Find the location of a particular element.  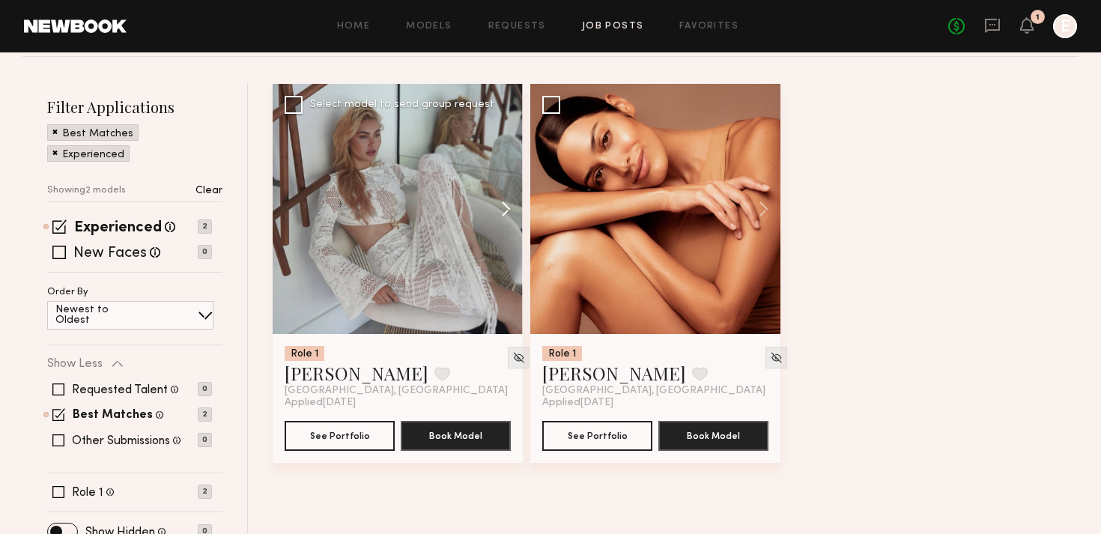

p: Experienced is located at coordinates (93, 155).